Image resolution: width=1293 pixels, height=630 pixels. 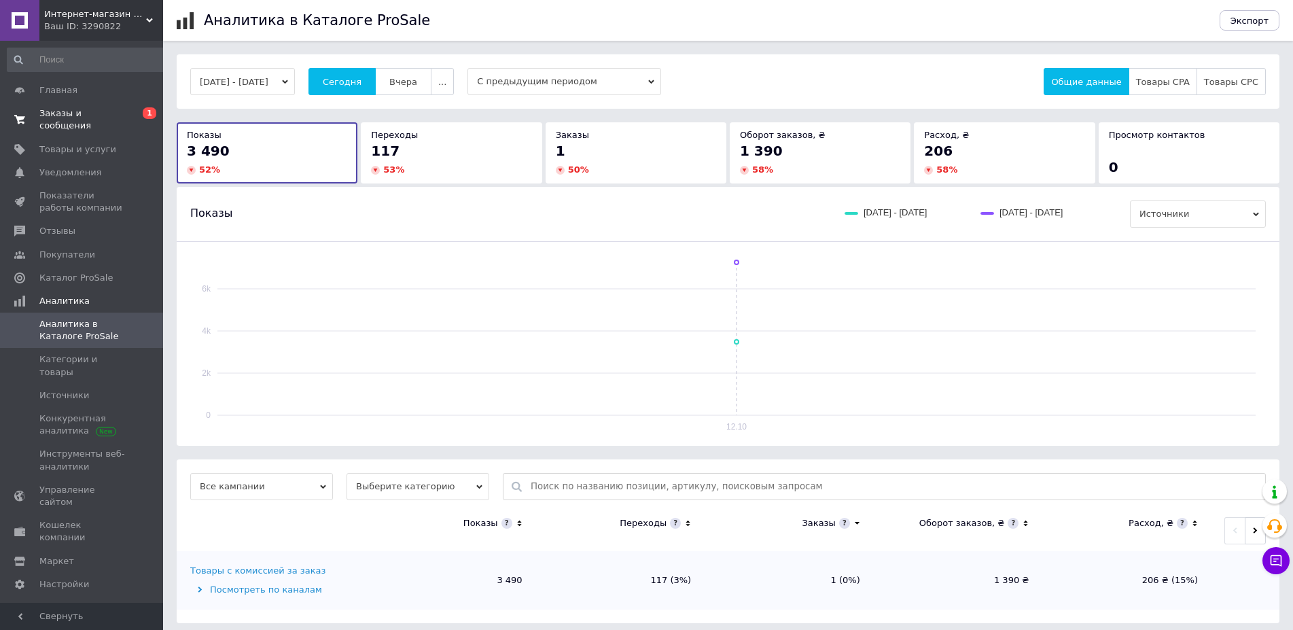 I want to click on button: Вчера, so click(x=403, y=82).